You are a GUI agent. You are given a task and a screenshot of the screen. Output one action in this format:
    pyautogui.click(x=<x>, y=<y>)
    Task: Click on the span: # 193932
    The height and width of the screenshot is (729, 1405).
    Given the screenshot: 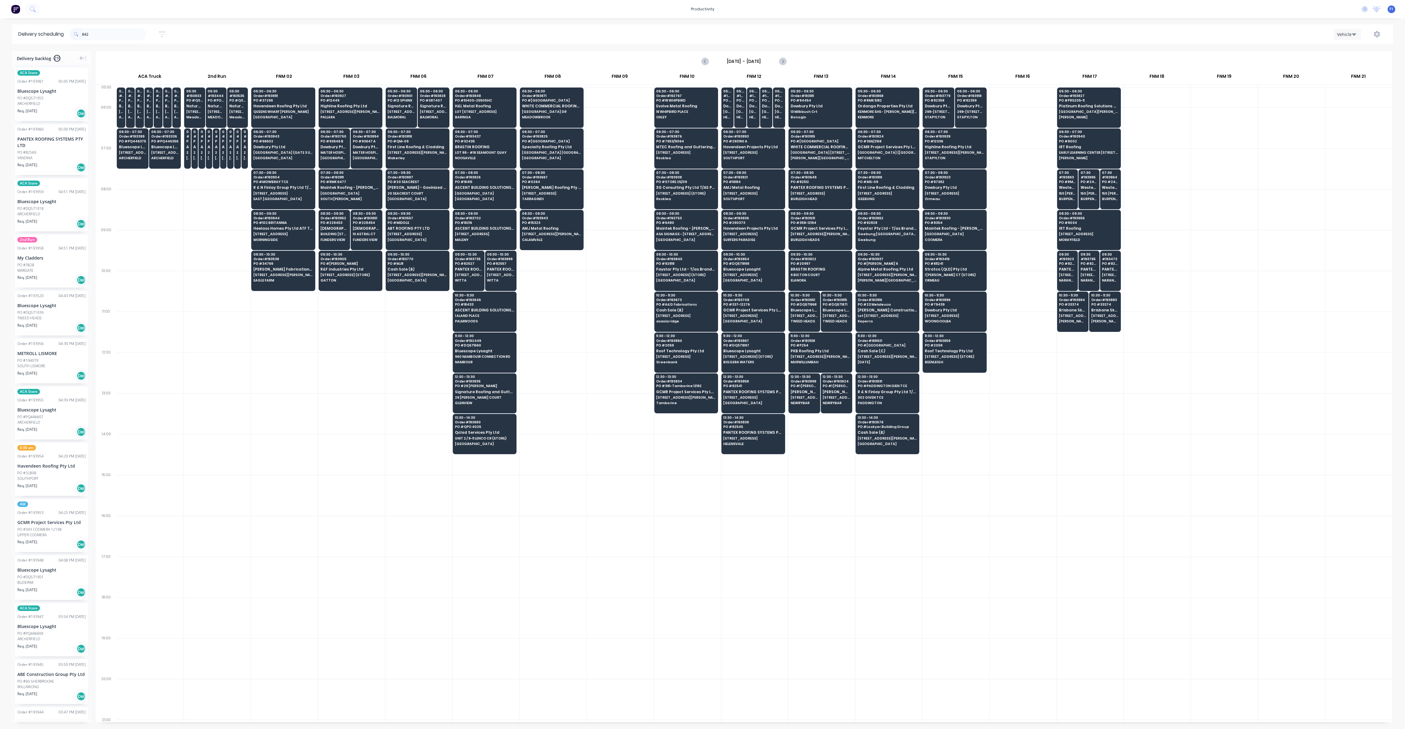 What is the action you would take?
    pyautogui.click(x=740, y=96)
    